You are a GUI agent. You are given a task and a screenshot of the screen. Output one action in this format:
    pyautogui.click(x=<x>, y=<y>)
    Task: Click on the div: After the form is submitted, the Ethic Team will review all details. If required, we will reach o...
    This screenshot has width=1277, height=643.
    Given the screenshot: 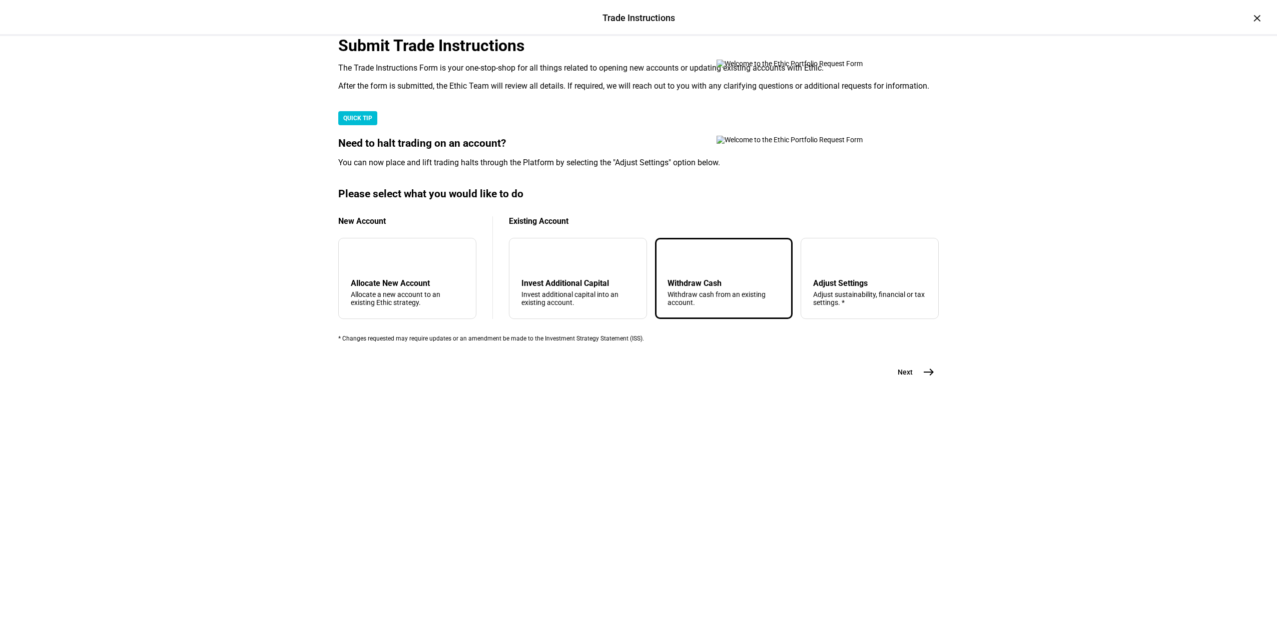 What is the action you would take?
    pyautogui.click(x=639, y=86)
    